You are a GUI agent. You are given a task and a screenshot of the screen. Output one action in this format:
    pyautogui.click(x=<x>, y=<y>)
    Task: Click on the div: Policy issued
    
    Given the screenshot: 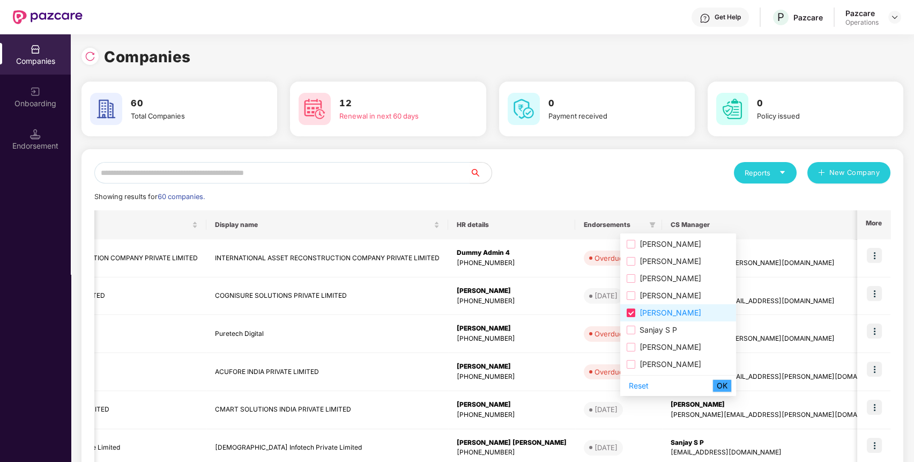 What is the action you would take?
    pyautogui.click(x=815, y=116)
    